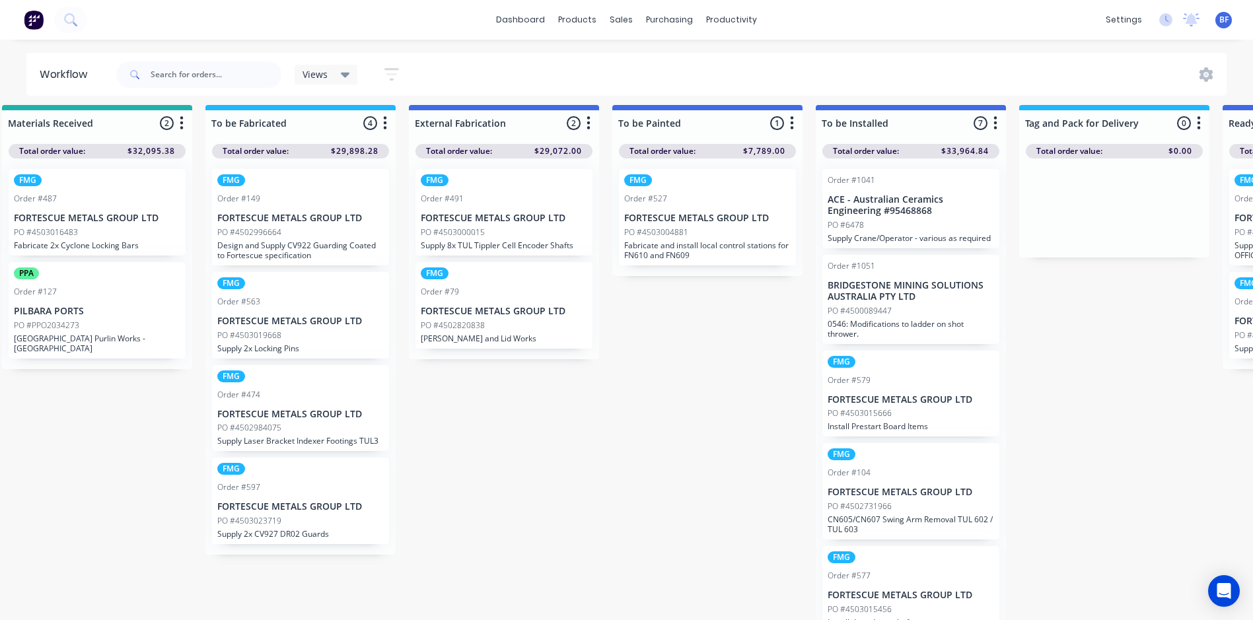 The image size is (1253, 620). Describe the element at coordinates (238, 199) in the screenshot. I see `div: Order #149` at that location.